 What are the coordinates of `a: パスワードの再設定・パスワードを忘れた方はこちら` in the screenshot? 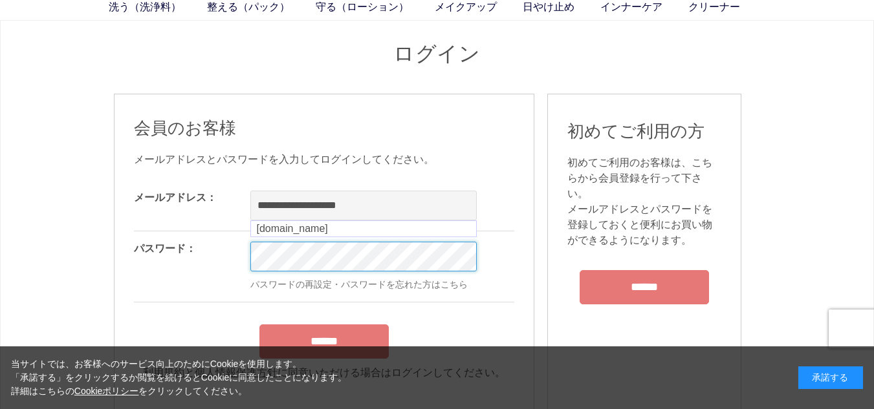 It's located at (359, 285).